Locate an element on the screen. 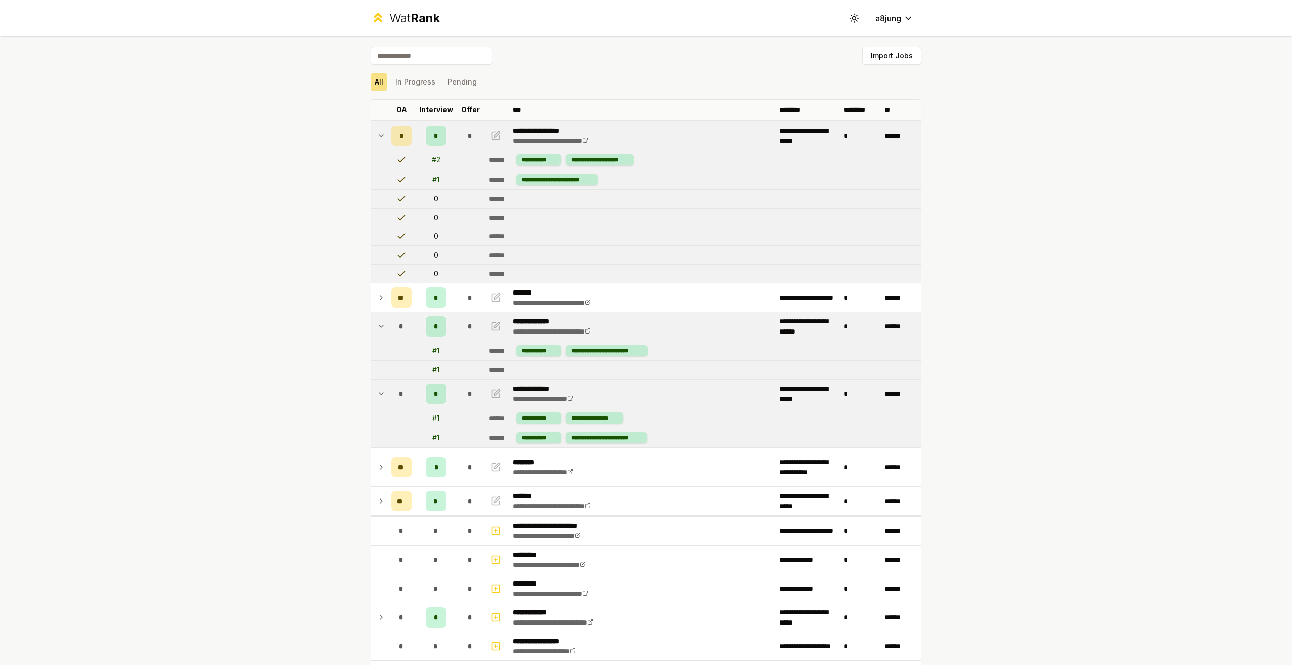  button: Import Jobs is located at coordinates (892, 56).